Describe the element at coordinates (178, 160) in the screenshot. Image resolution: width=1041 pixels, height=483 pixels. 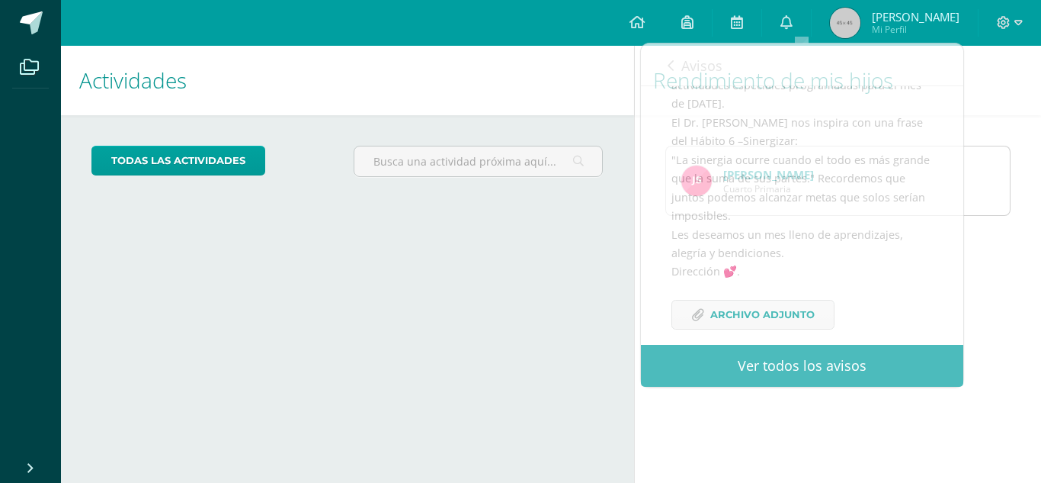
I see `a: todas las Actividades` at that location.